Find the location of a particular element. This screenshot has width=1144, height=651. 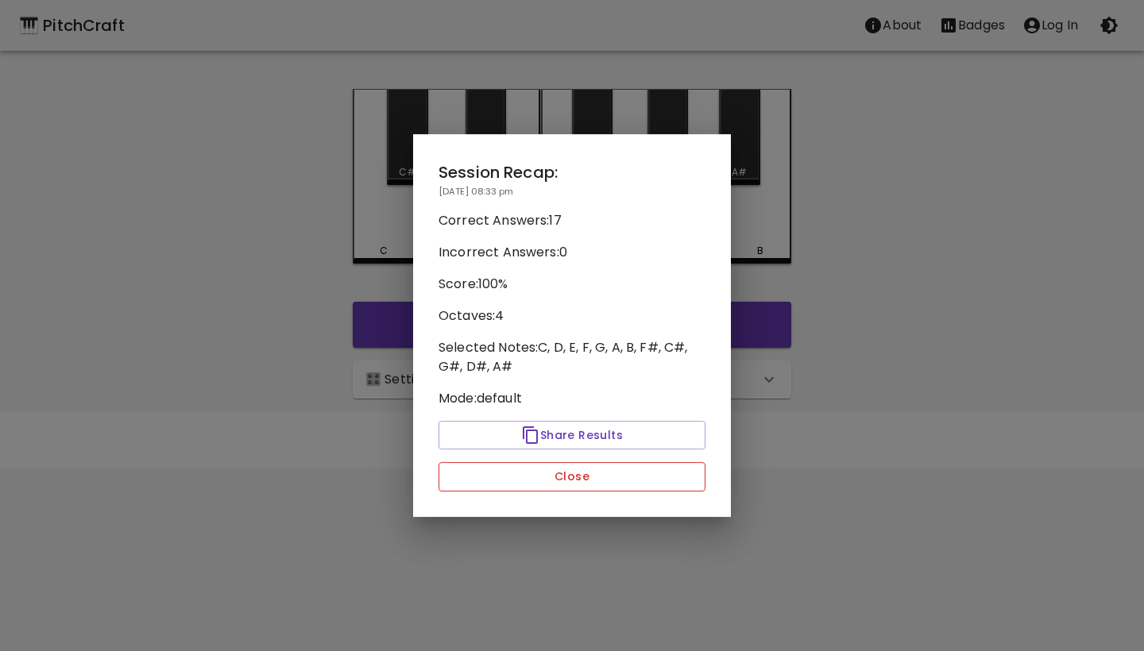

p: Octaves: 4 is located at coordinates (572, 316).